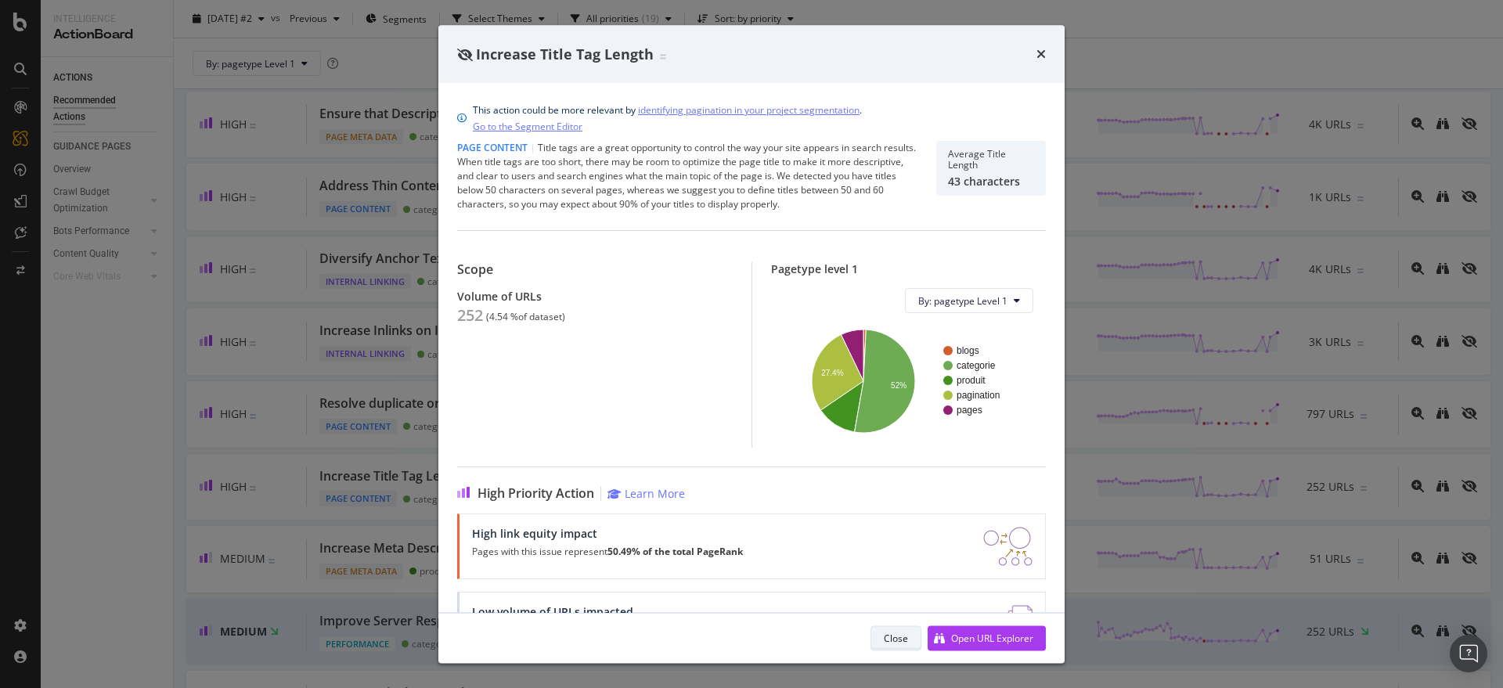  What do you see at coordinates (969, 301) in the screenshot?
I see `button: By: pagetype Level 1` at bounding box center [969, 301].